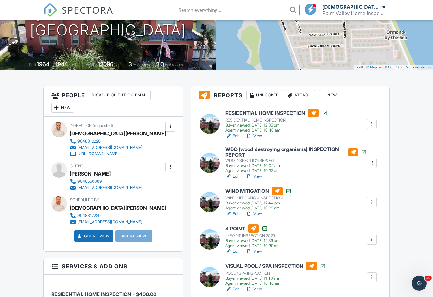 The image size is (433, 297). I want to click on a: SPECTORA, so click(78, 15).